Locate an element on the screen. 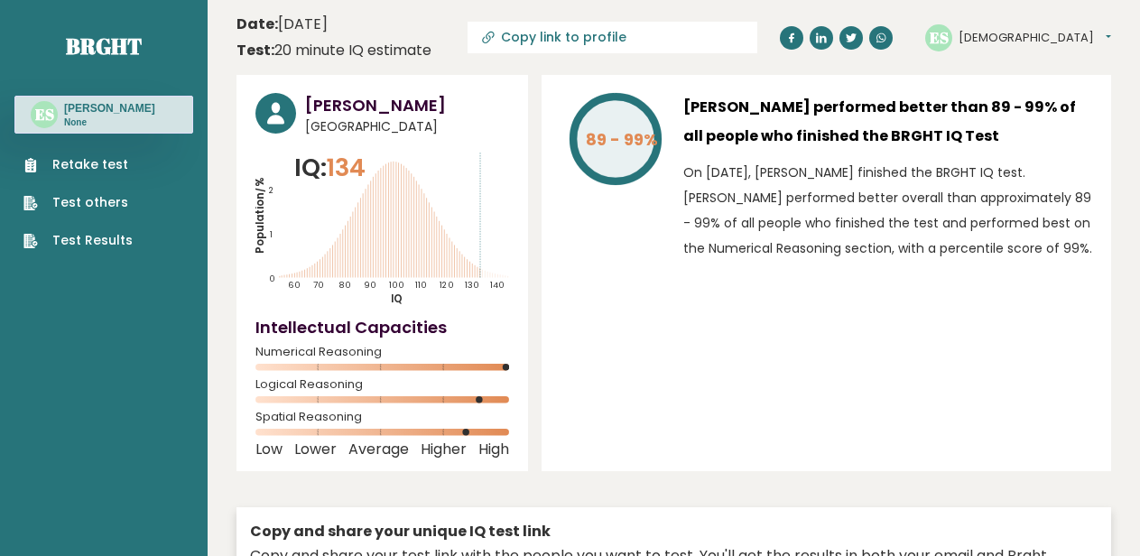 Image resolution: width=1140 pixels, height=556 pixels. tspan: 1 is located at coordinates (271, 234).